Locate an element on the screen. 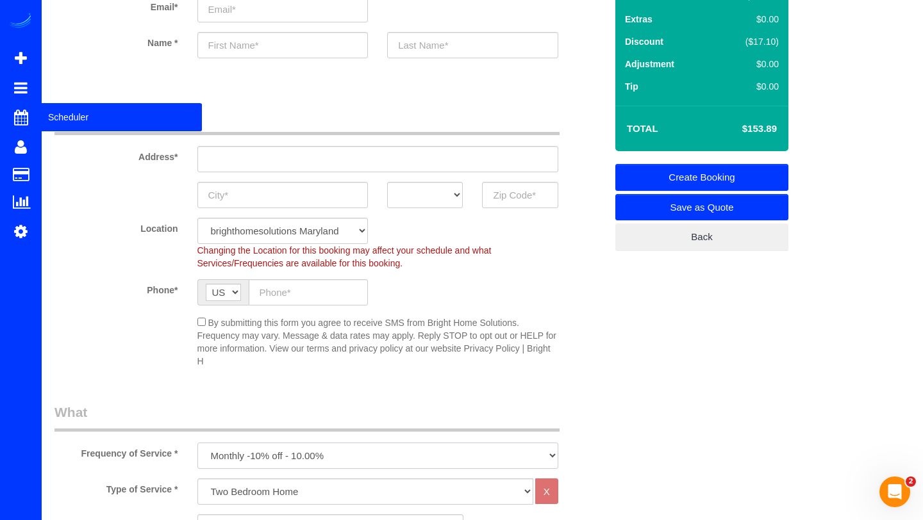  span: Changing the Location for this booking may affect your schedule and what Services/Frequencies are... is located at coordinates (344, 257).